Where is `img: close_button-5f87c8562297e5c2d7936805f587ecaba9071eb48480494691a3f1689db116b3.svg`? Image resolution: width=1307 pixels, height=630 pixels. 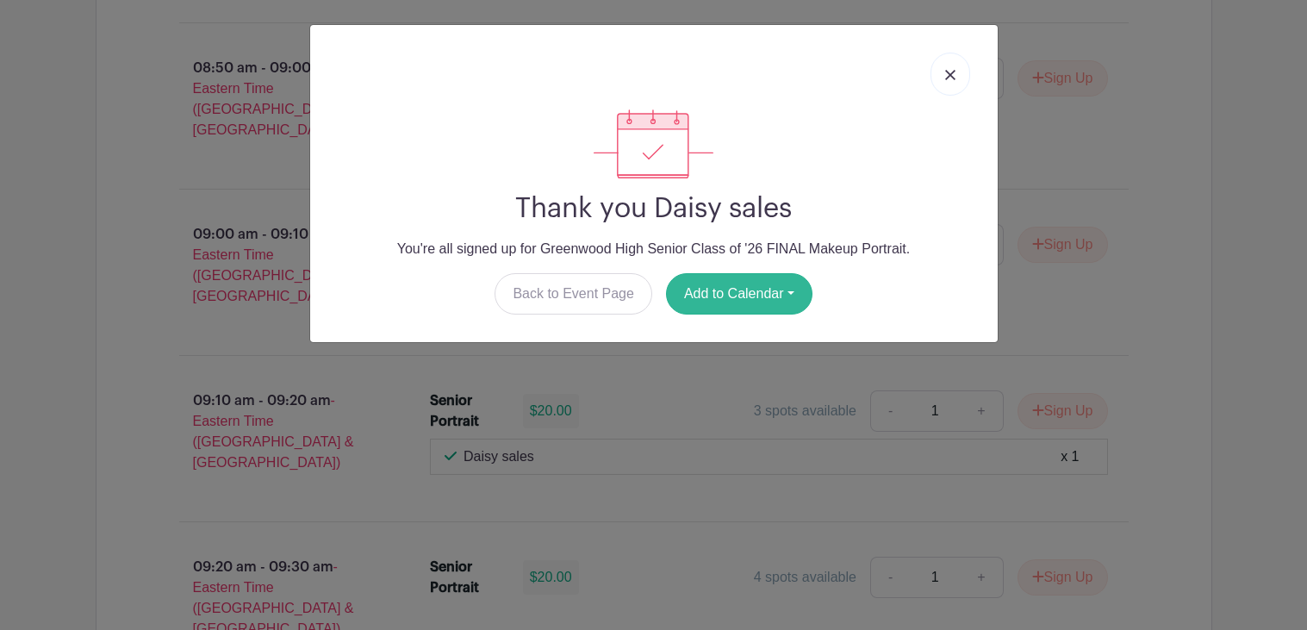
img: close_button-5f87c8562297e5c2d7936805f587ecaba9071eb48480494691a3f1689db116b3.svg is located at coordinates (950, 75).